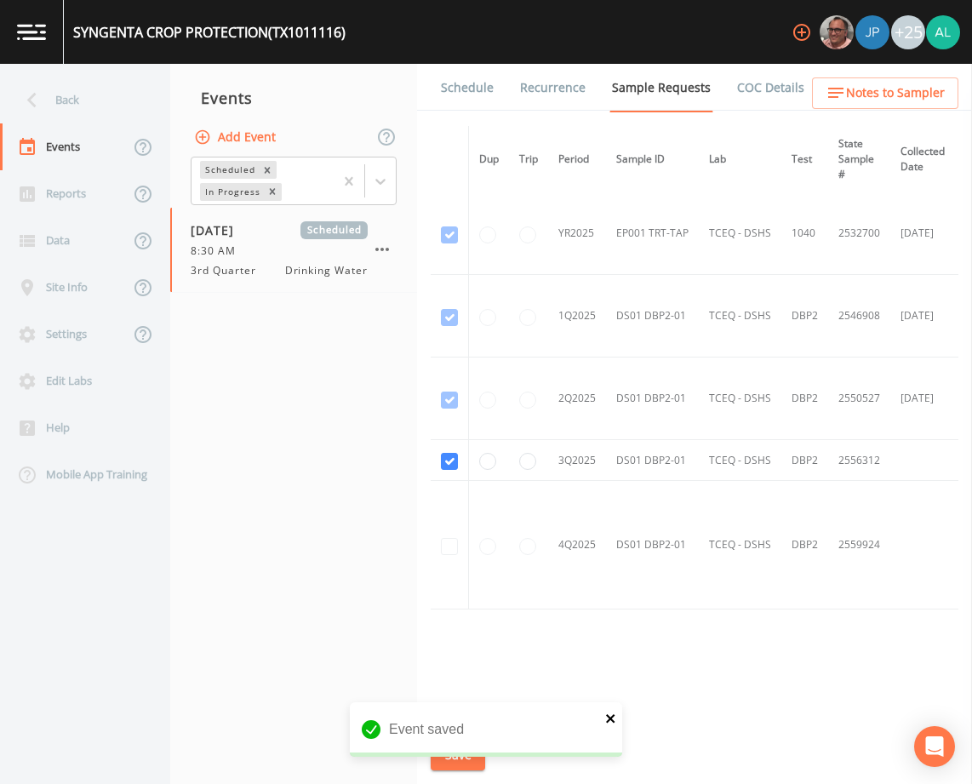 This screenshot has height=784, width=972. Describe the element at coordinates (528, 159) in the screenshot. I see `th: Trip` at that location.